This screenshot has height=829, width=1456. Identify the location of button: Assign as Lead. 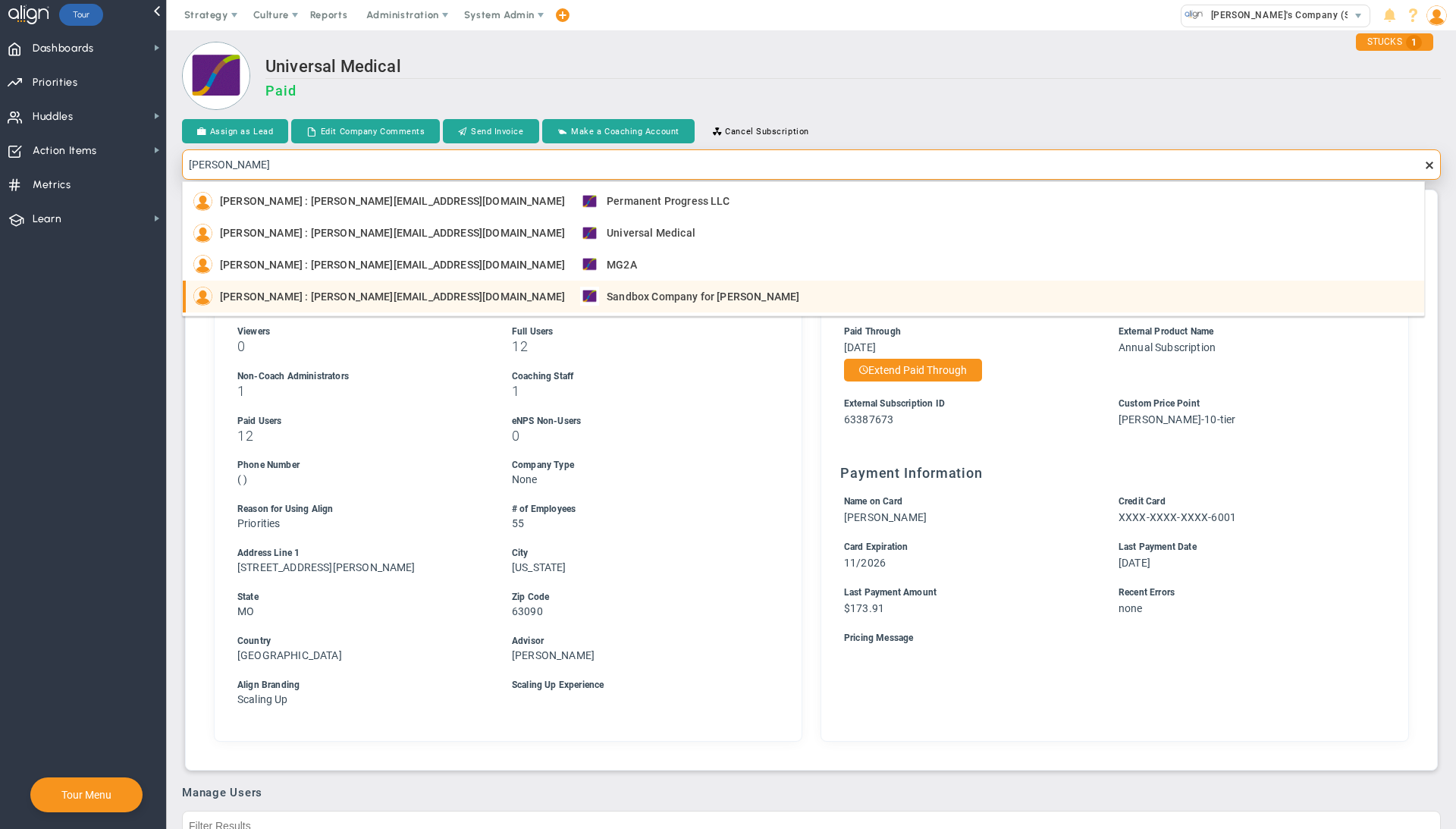
(235, 131).